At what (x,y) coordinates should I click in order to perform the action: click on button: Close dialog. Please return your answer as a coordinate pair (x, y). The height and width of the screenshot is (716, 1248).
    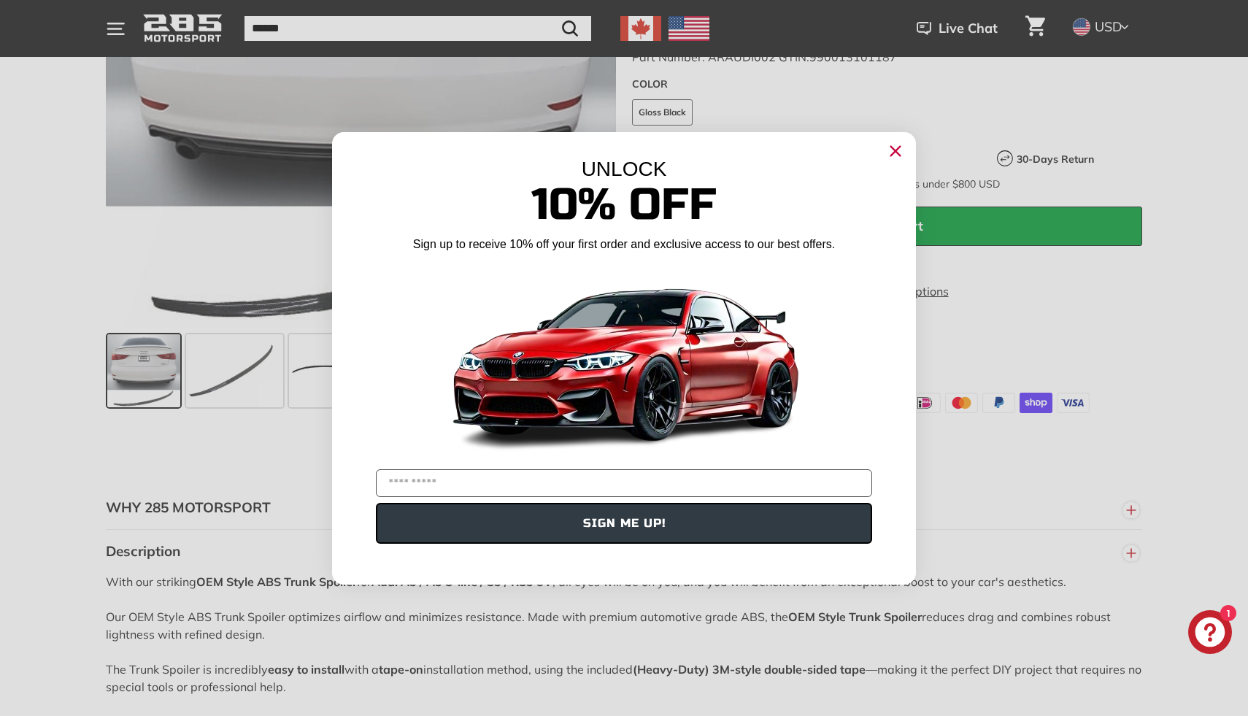
    Looking at the image, I should click on (896, 151).